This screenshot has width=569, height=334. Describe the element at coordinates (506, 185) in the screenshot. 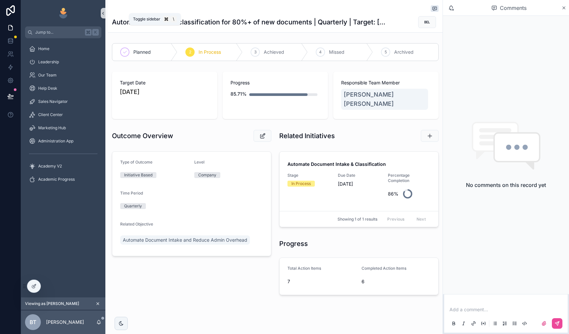

I see `h2: No comments on this record yet` at that location.